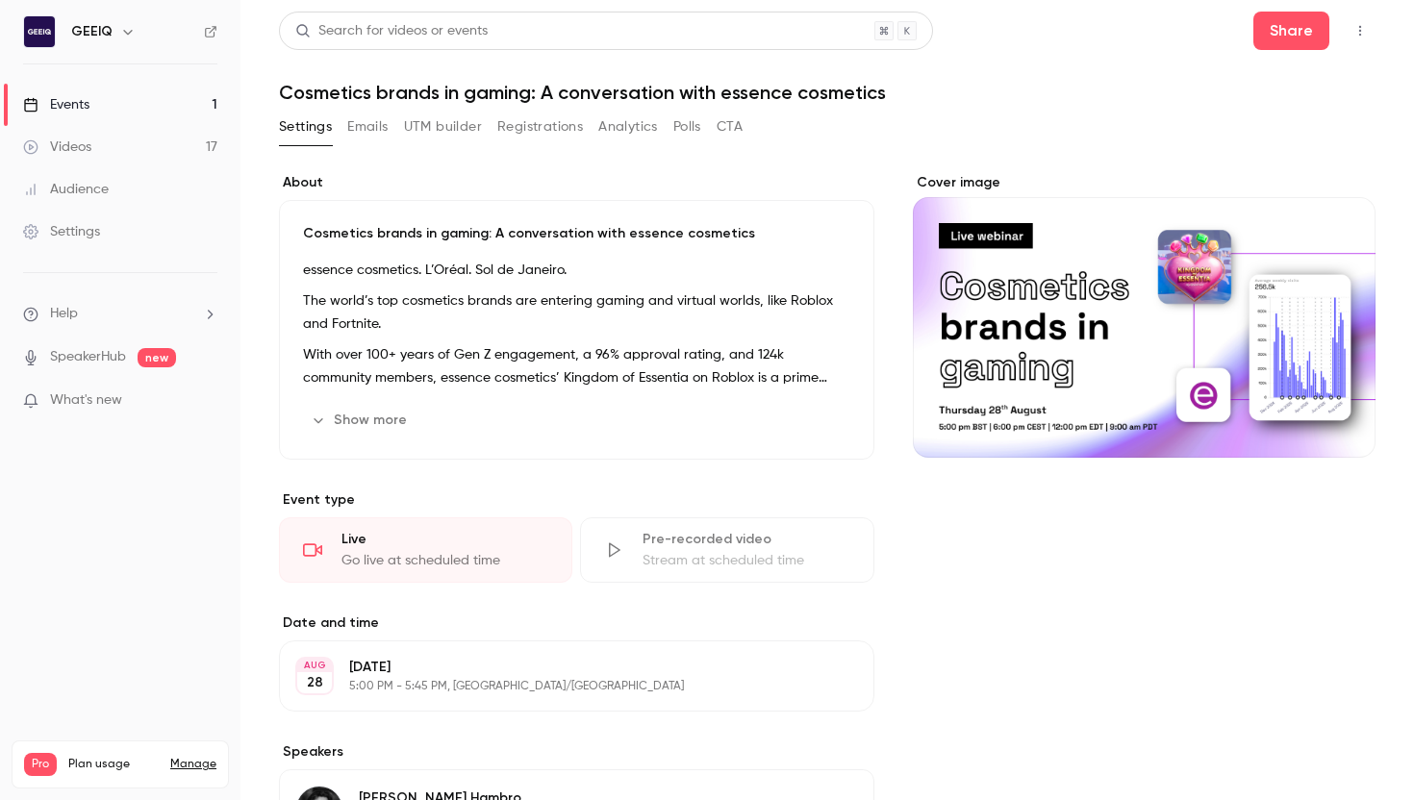 The image size is (1414, 800). Describe the element at coordinates (113, 765) in the screenshot. I see `span: Plan usage` at that location.